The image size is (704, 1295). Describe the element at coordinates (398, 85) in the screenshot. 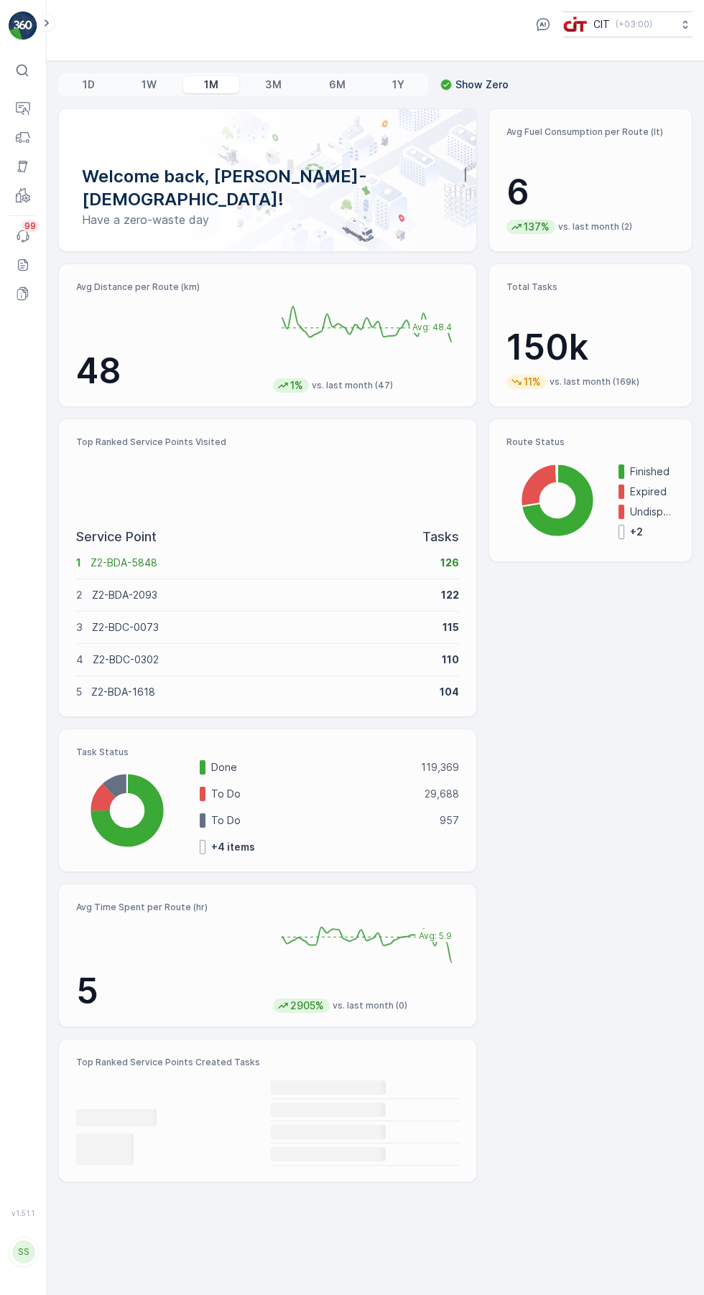

I see `p: 1Y` at that location.